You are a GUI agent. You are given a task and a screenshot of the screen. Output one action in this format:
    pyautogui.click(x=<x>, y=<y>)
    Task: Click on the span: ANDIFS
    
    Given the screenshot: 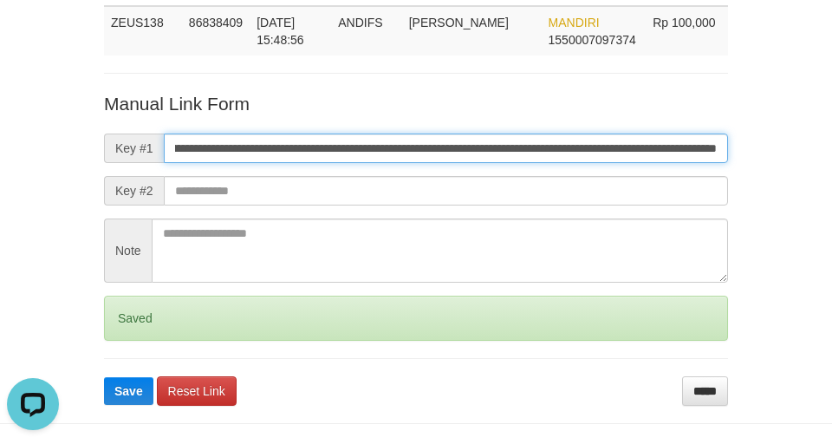 What is the action you would take?
    pyautogui.click(x=360, y=23)
    